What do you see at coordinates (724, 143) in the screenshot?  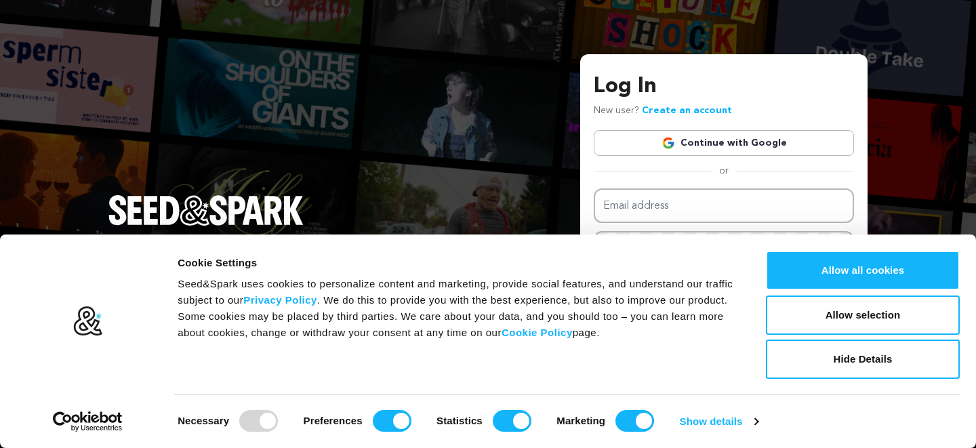 I see `a: Continue with Google` at bounding box center [724, 143].